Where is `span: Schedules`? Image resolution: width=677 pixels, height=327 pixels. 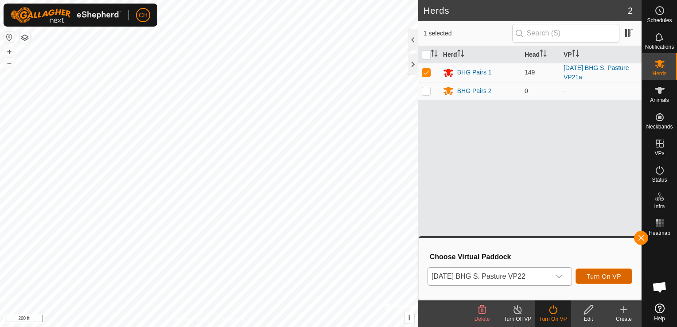 span: Schedules is located at coordinates (660, 20).